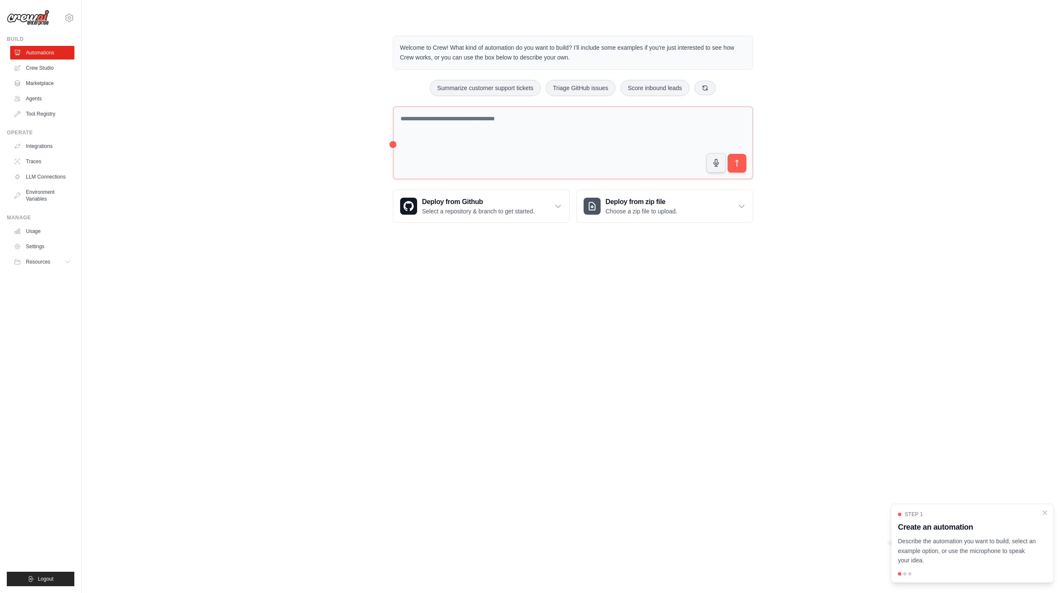  I want to click on p: Describe the automation you want to build, select an example option, or use the microphone to spe..., so click(967, 551).